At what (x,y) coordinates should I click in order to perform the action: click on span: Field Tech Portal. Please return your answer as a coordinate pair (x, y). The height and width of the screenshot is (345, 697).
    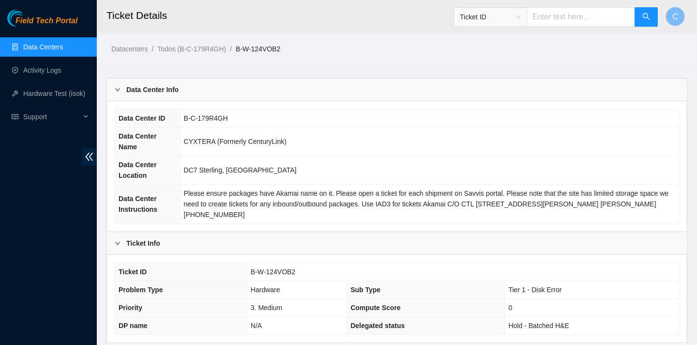
    Looking at the image, I should click on (46, 21).